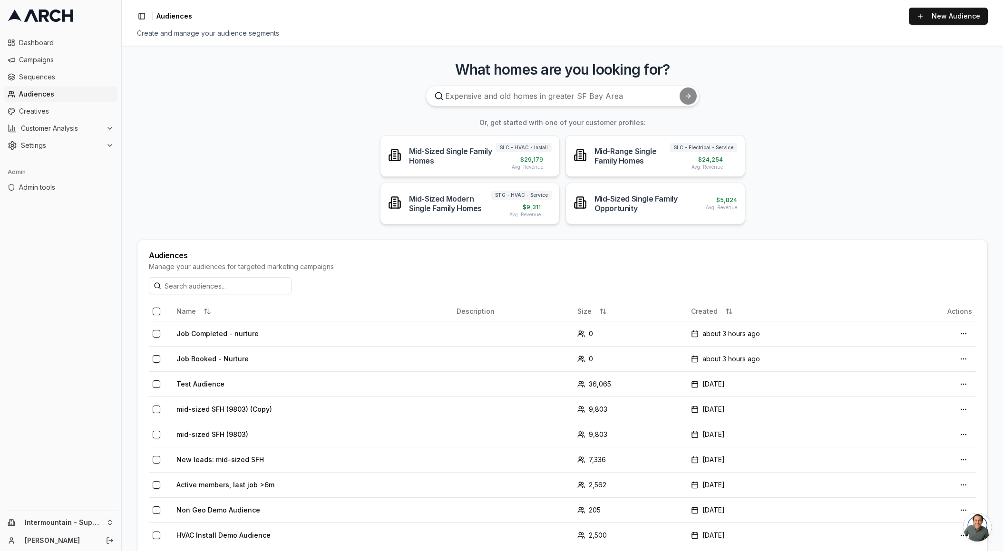  Describe the element at coordinates (110, 541) in the screenshot. I see `button: Log out` at that location.